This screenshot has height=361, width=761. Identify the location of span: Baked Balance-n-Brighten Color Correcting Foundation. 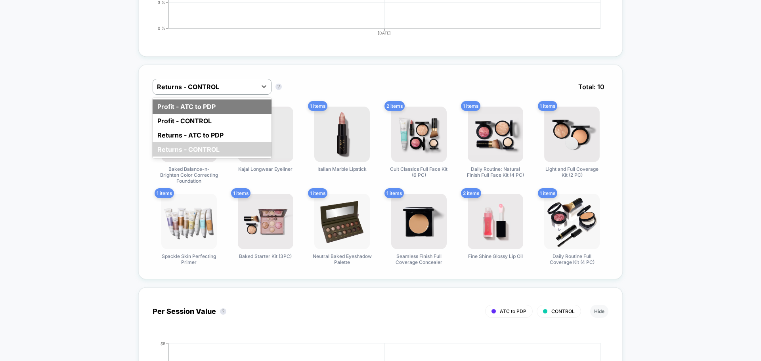
(189, 175).